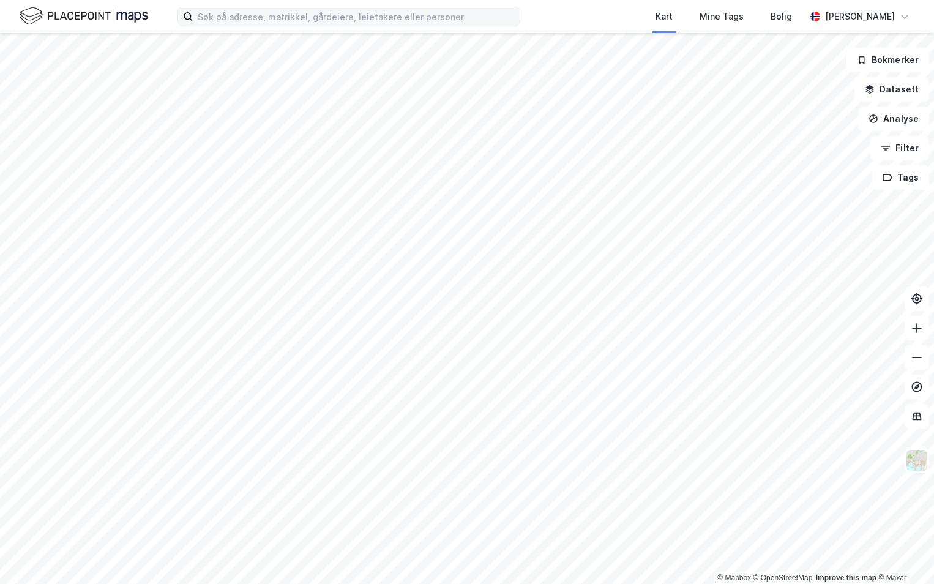 The image size is (934, 584). What do you see at coordinates (846, 578) in the screenshot?
I see `a: Improve this map` at bounding box center [846, 578].